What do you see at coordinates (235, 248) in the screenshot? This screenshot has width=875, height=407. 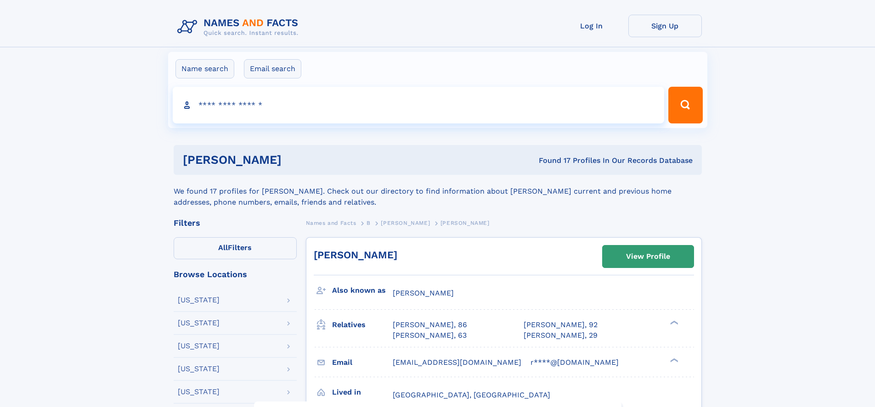 I see `label: Filters` at bounding box center [235, 248].